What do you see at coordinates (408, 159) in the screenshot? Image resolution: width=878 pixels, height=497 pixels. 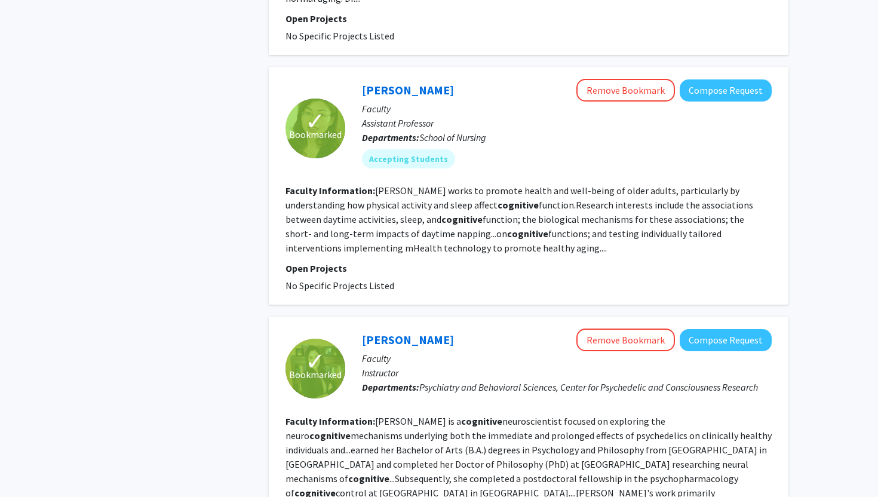 I see `mat-chip: Accepting Students` at bounding box center [408, 159].